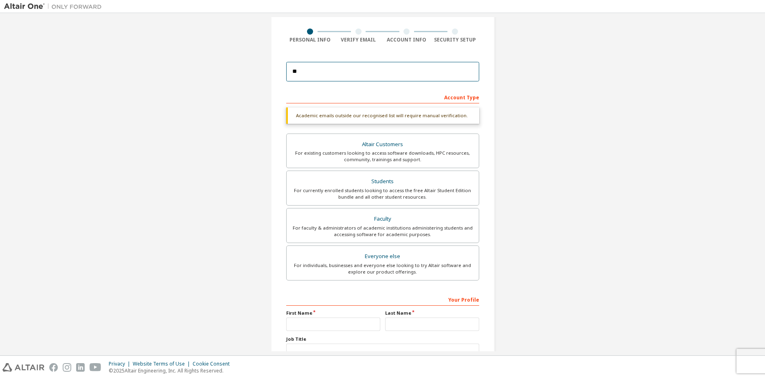  Describe the element at coordinates (310, 40) in the screenshot. I see `div: Personal Info` at that location.